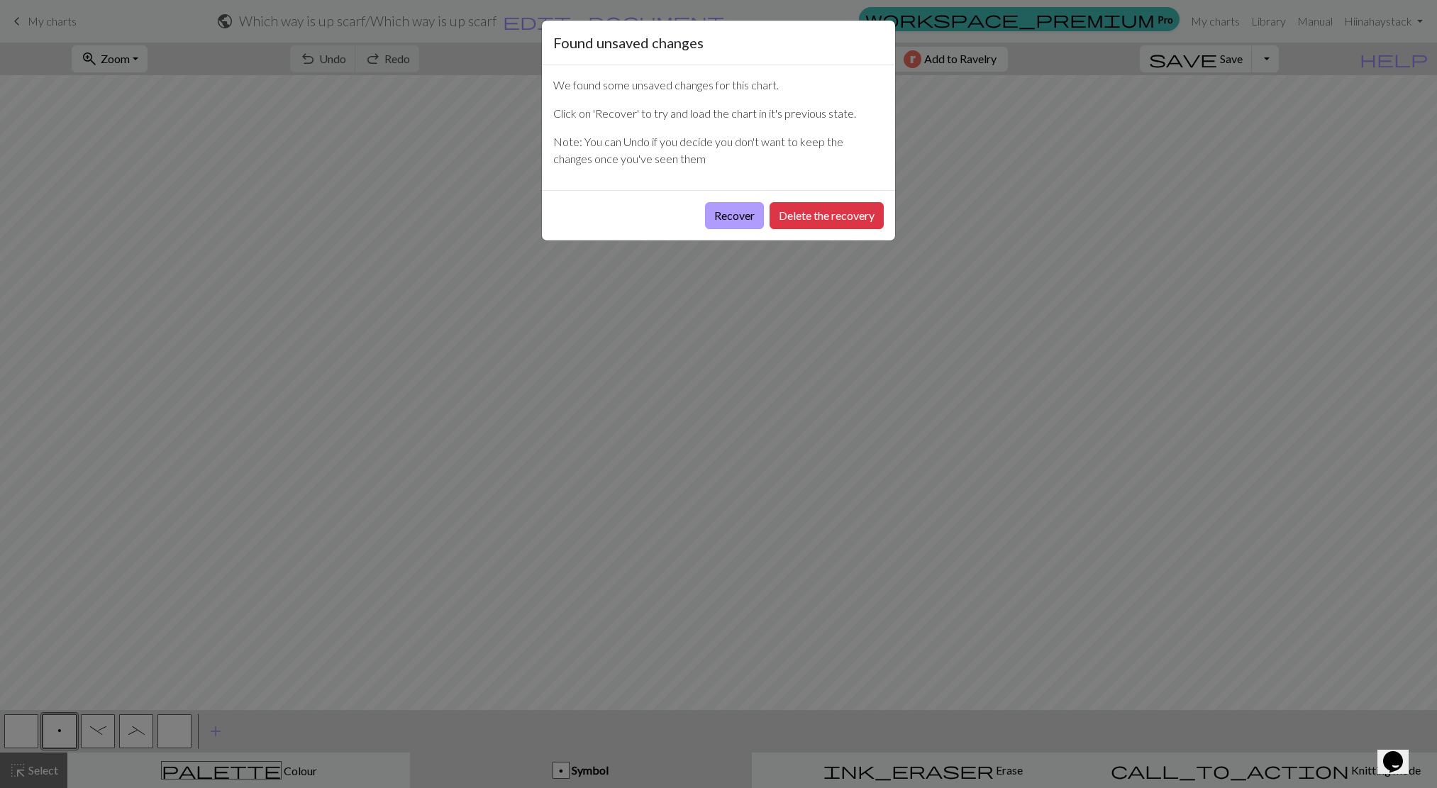  Describe the element at coordinates (718, 85) in the screenshot. I see `p: We found some unsaved changes for this chart.` at that location.